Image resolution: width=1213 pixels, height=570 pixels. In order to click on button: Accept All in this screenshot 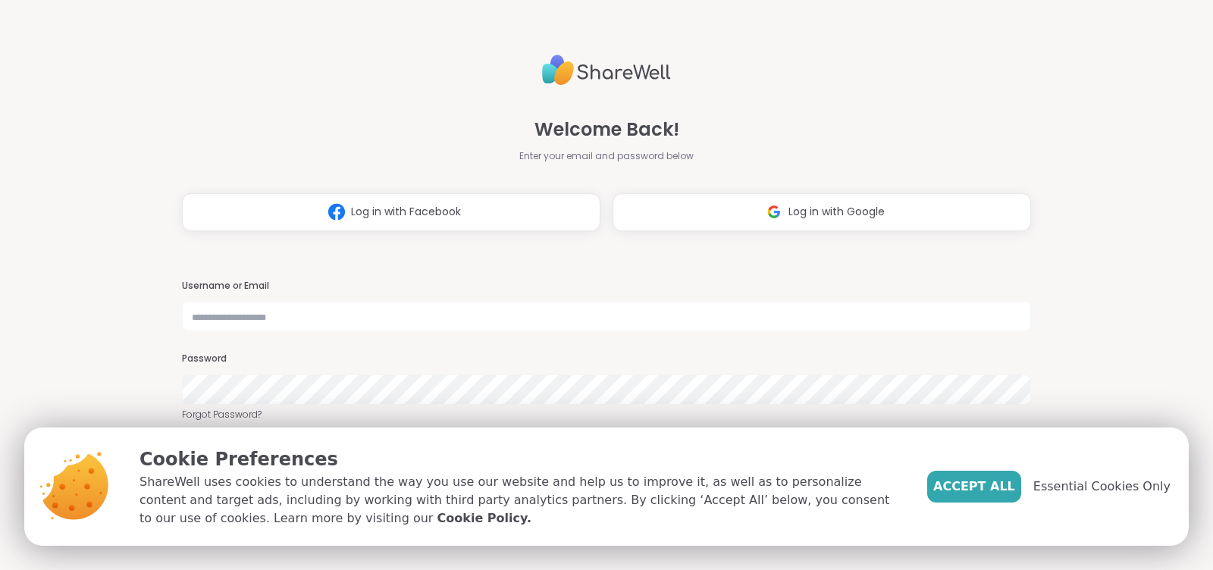, I will do `click(974, 487)`.